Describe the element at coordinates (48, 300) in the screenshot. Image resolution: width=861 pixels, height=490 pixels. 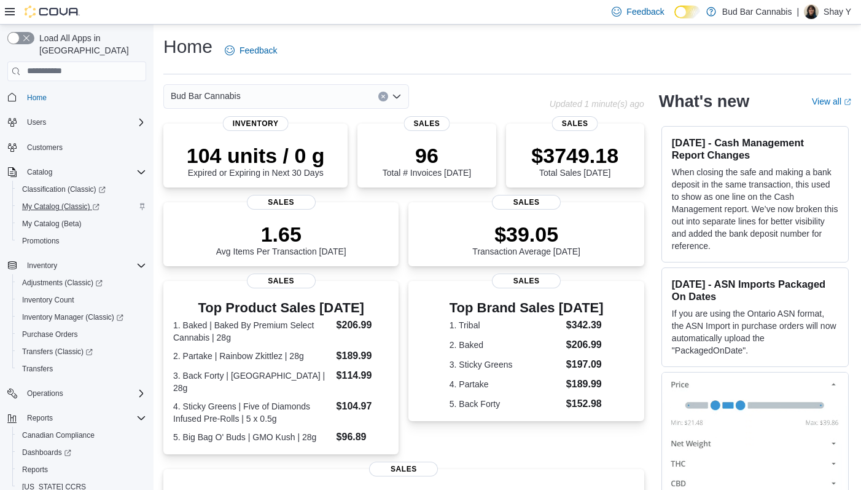
I see `a: Inventory Count` at that location.